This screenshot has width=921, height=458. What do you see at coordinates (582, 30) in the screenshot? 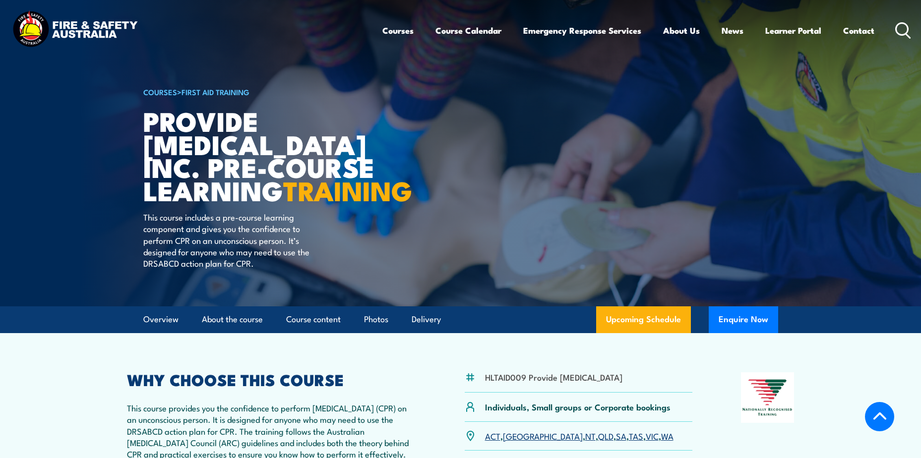
I see `a: Emergency Response Services` at bounding box center [582, 30].